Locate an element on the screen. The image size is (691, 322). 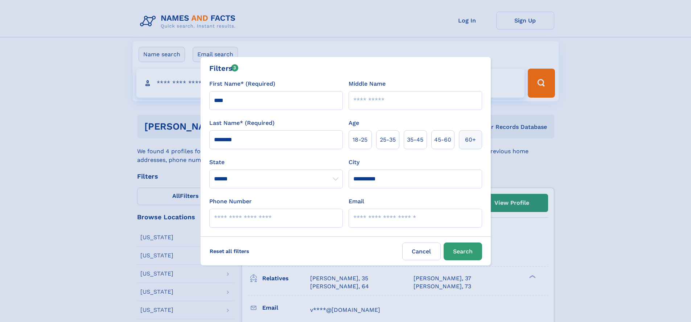
span: 60+ is located at coordinates (470, 140).